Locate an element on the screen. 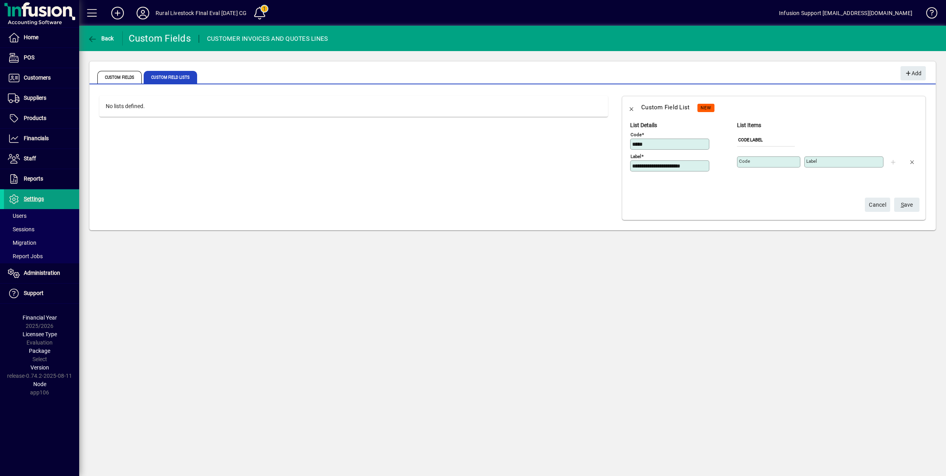 The width and height of the screenshot is (946, 476). a: Sessions is located at coordinates (42, 229).